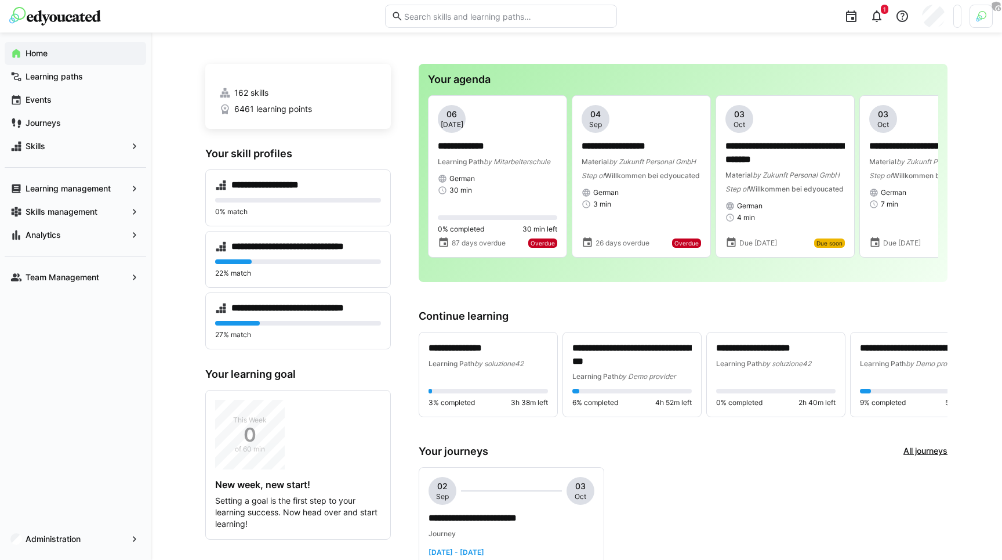  I want to click on span: 6% completed, so click(595, 403).